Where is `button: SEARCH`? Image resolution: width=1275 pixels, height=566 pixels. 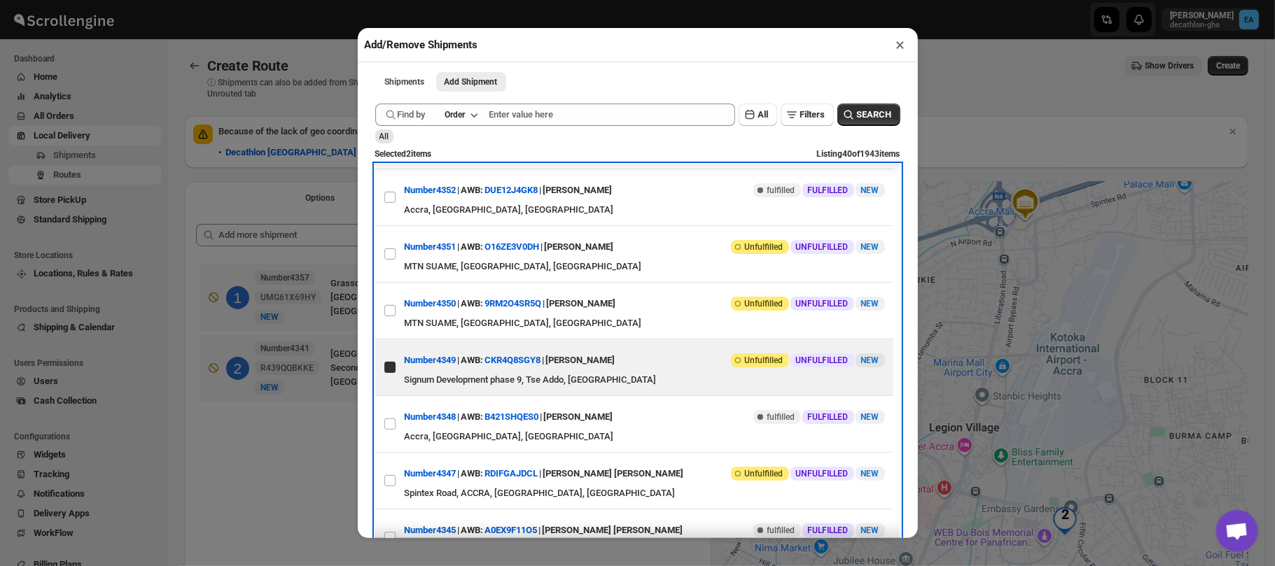 button: SEARCH is located at coordinates (869, 115).